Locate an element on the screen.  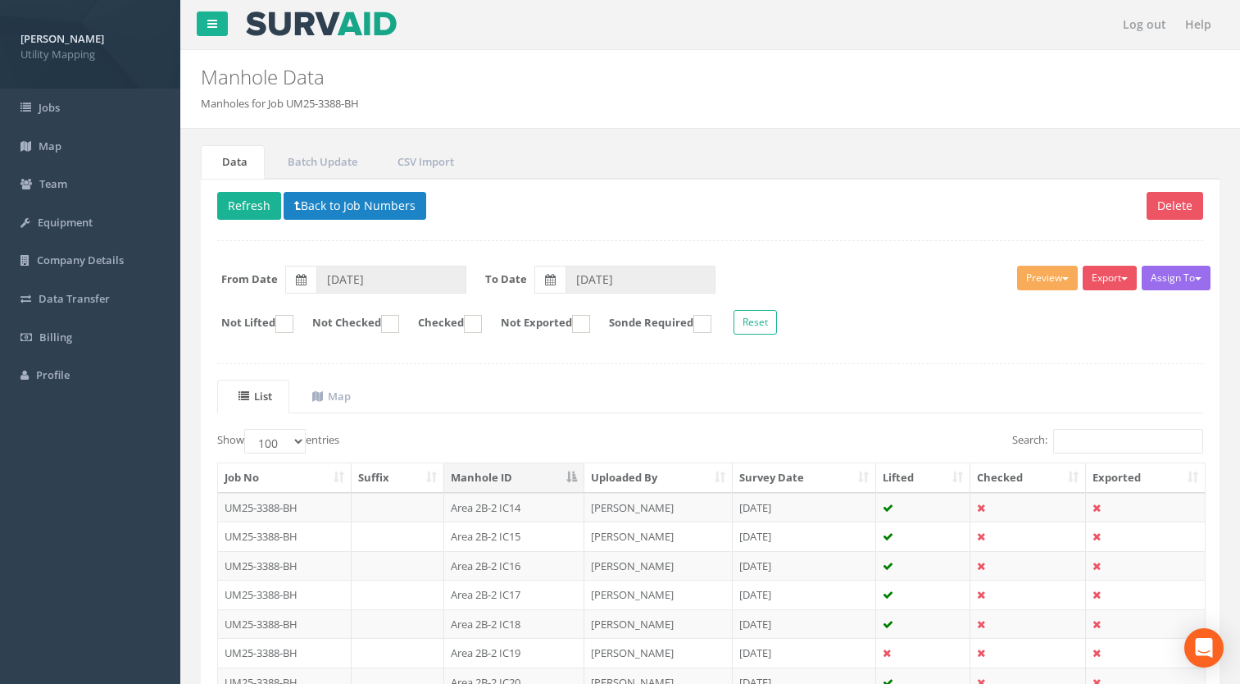
span: Billing is located at coordinates (56, 337).